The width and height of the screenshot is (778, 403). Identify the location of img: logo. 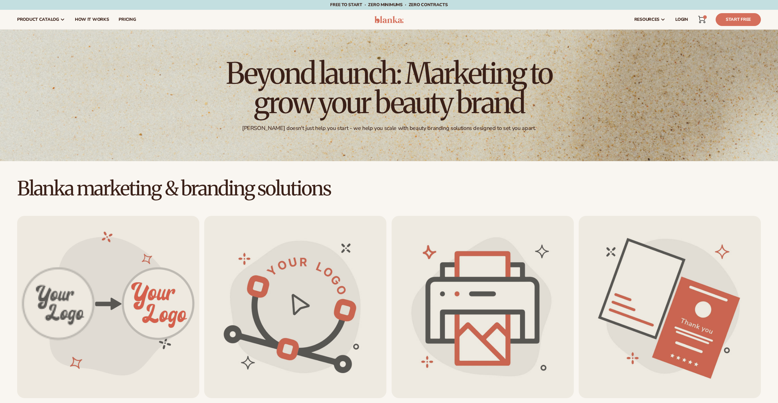
(389, 20).